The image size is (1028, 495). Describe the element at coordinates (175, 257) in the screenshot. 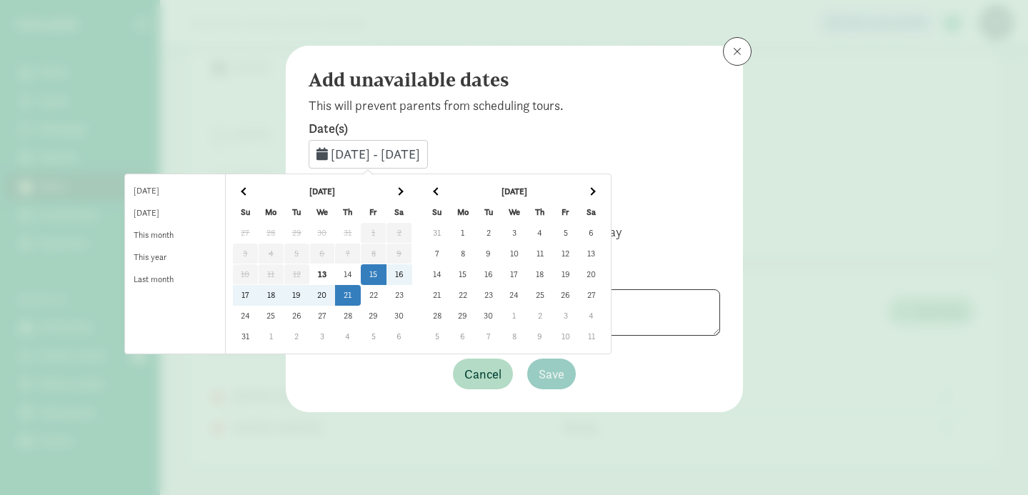

I see `li: This year` at that location.